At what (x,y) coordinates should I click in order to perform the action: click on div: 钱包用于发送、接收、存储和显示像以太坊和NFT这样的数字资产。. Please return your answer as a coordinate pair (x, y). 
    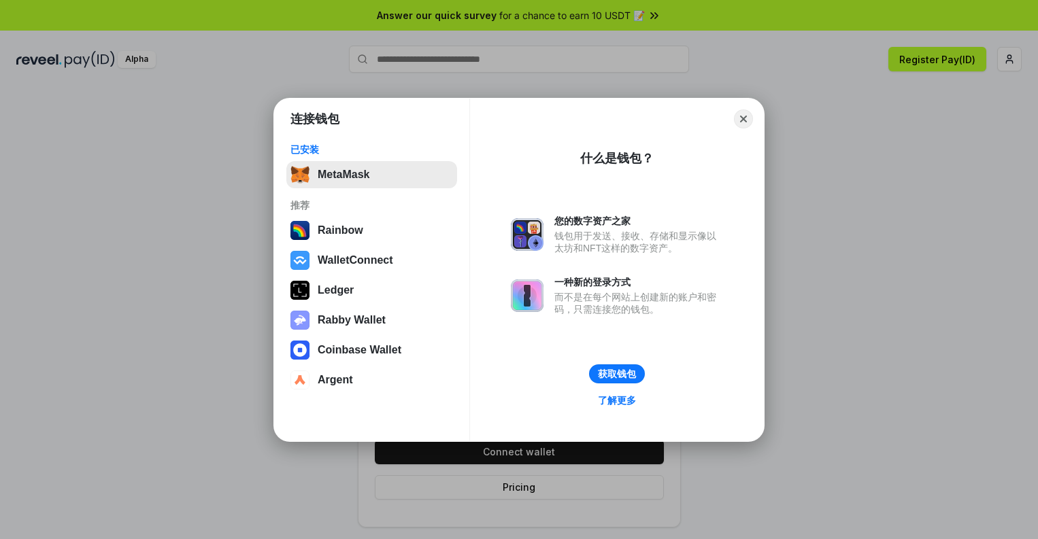
    Looking at the image, I should click on (639, 242).